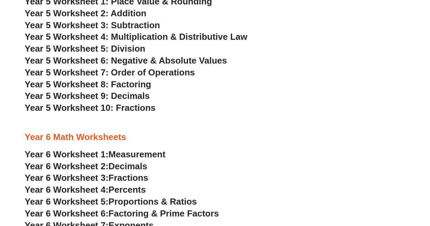 The image size is (430, 226). I want to click on a: Year 5 Worksheet 4: Multiplication & Distributive Law, so click(136, 37).